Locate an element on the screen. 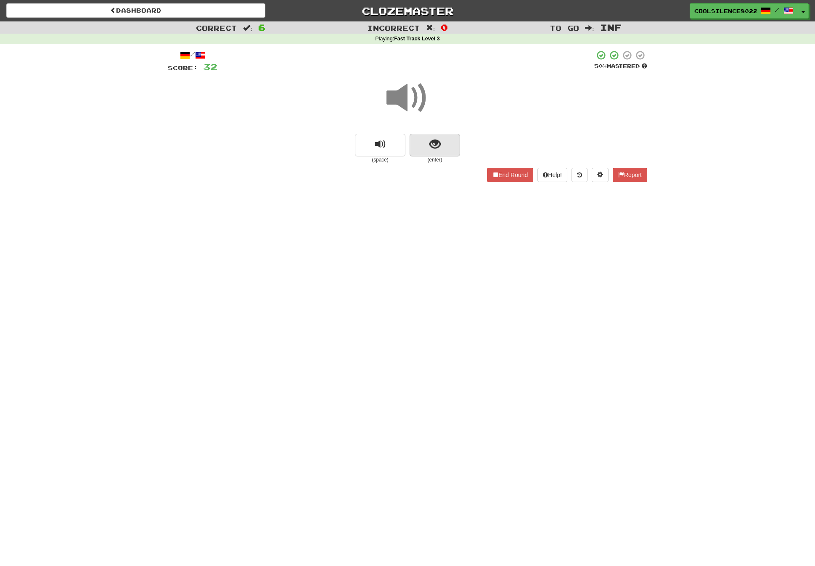 The image size is (815, 566). a: Clozemaster is located at coordinates (407, 11).